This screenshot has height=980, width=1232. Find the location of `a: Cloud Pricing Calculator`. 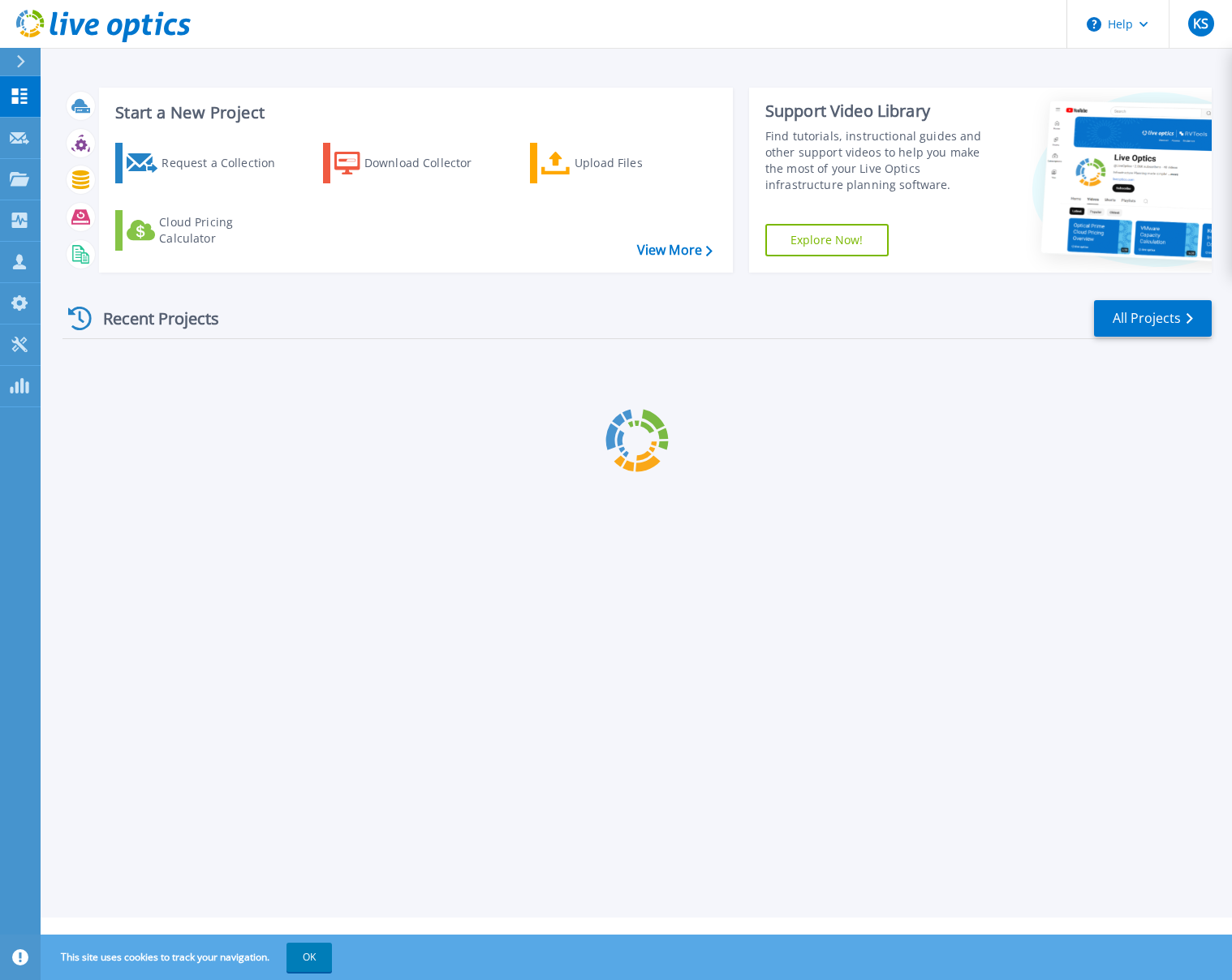

a: Cloud Pricing Calculator is located at coordinates (205, 231).